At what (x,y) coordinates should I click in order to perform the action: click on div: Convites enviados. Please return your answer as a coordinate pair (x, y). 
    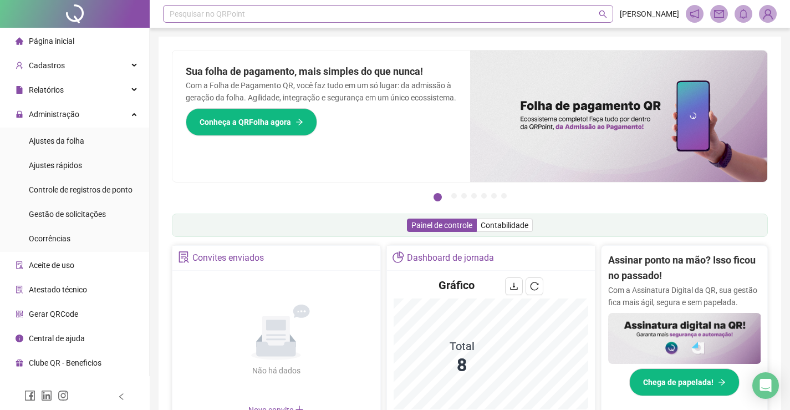
    Looking at the image, I should click on (228, 258).